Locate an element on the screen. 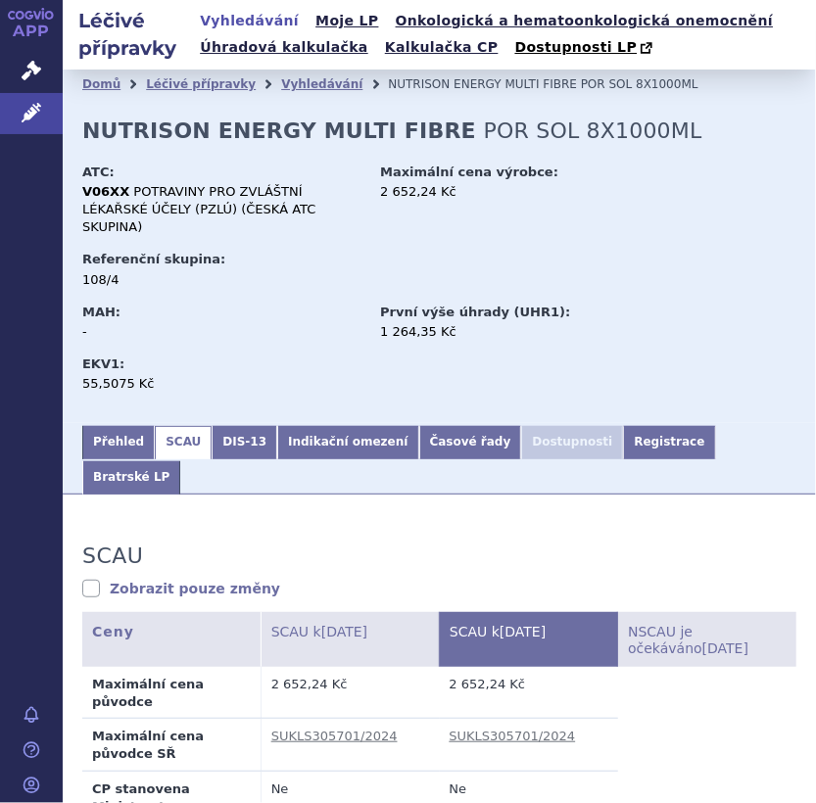  a: Zobrazit pouze změny is located at coordinates (181, 589).